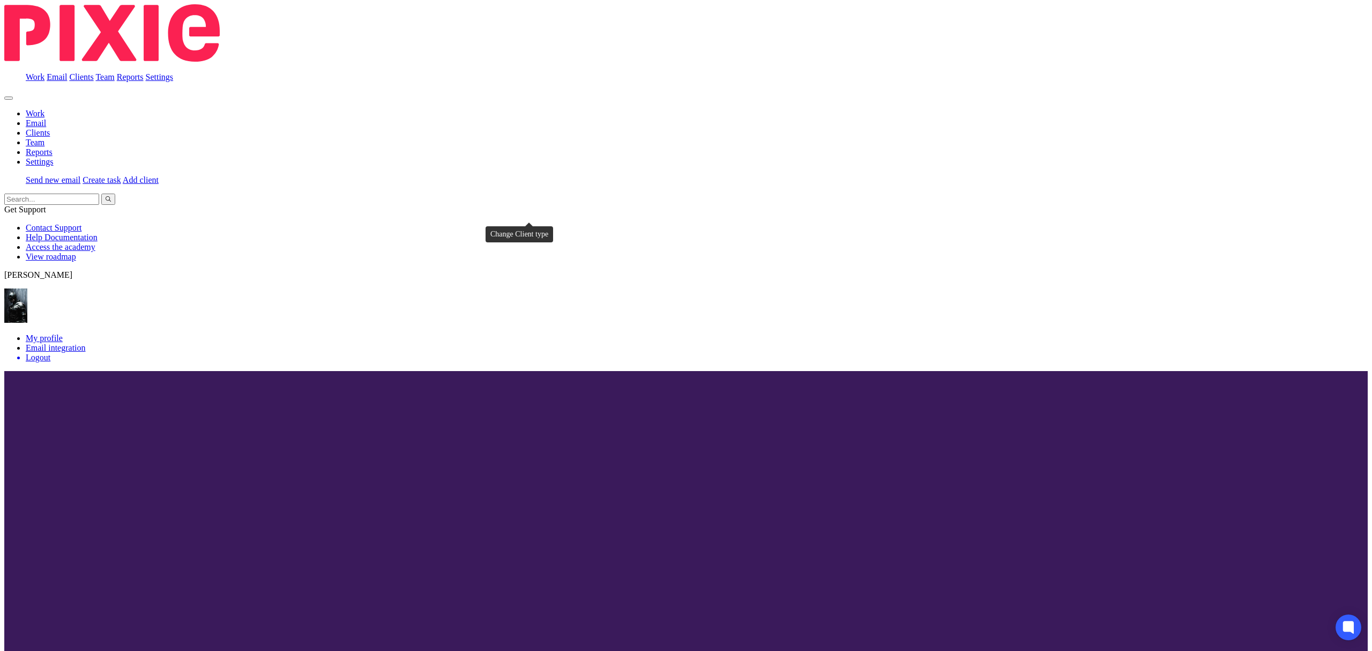  I want to click on a: Access the academy, so click(61, 247).